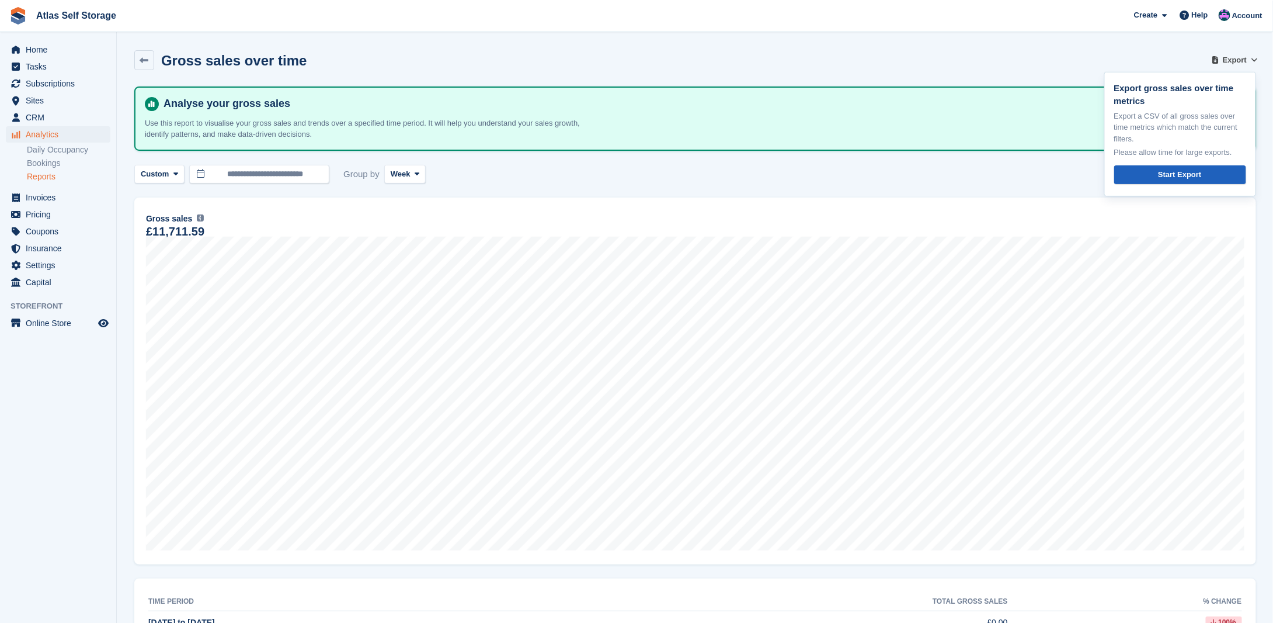 This screenshot has height=623, width=1273. Describe the element at coordinates (61, 214) in the screenshot. I see `span: Pricing` at that location.